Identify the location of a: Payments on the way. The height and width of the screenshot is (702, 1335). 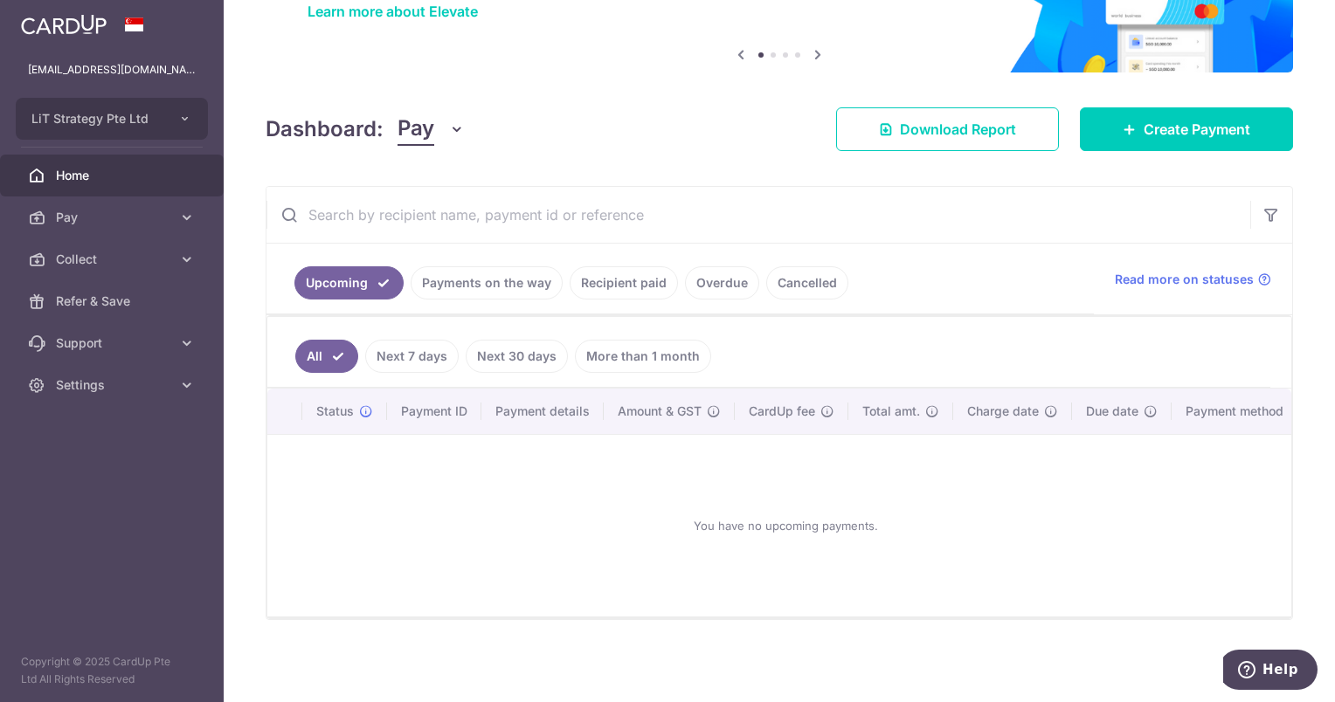
(486, 283).